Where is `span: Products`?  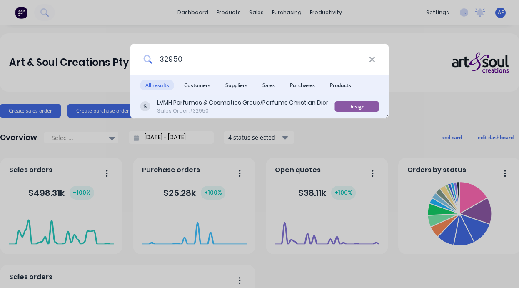
span: Products is located at coordinates (340, 85).